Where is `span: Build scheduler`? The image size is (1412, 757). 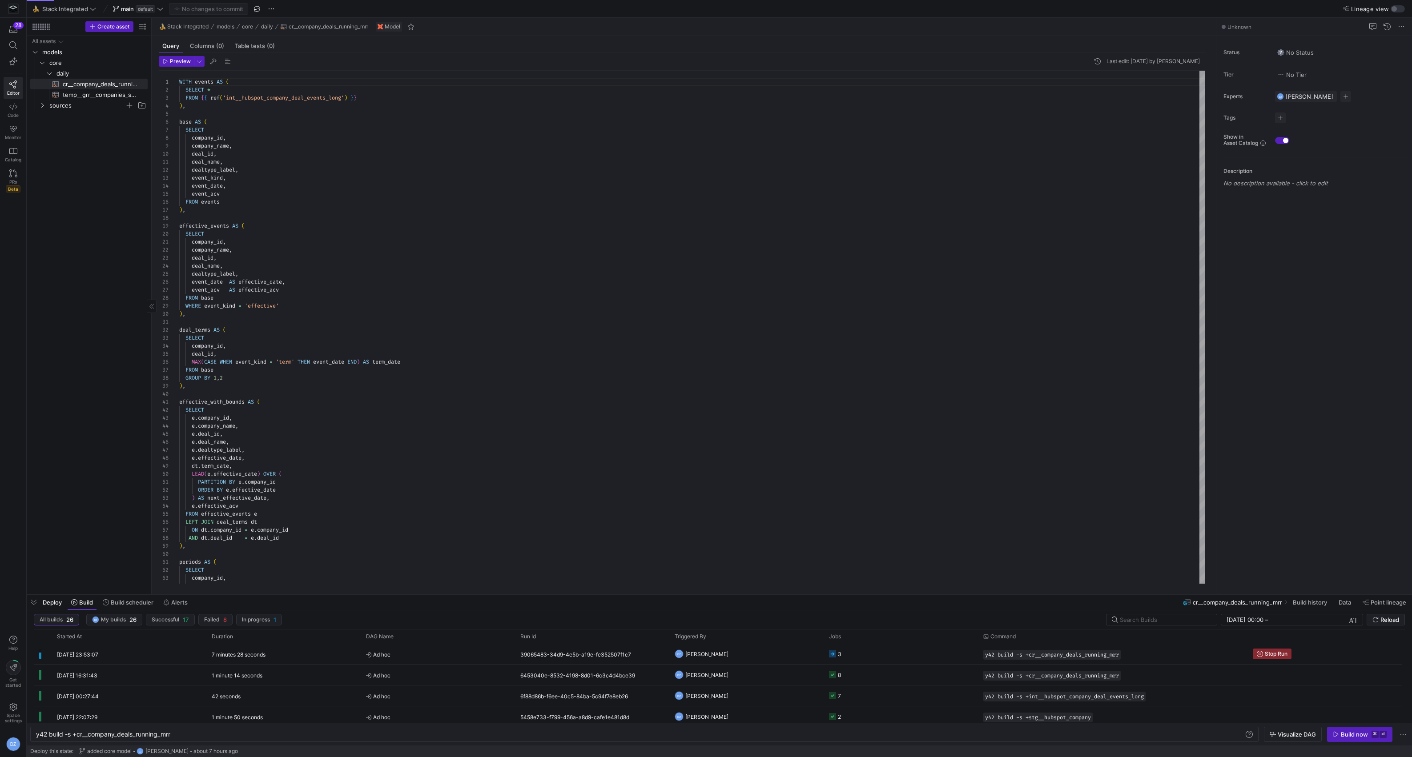
span: Build scheduler is located at coordinates (132, 602).